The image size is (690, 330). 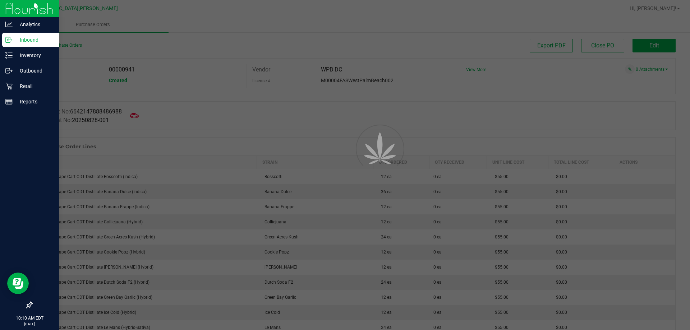 What do you see at coordinates (9, 55) in the screenshot?
I see `inline-svg: Inventory` at bounding box center [9, 55].